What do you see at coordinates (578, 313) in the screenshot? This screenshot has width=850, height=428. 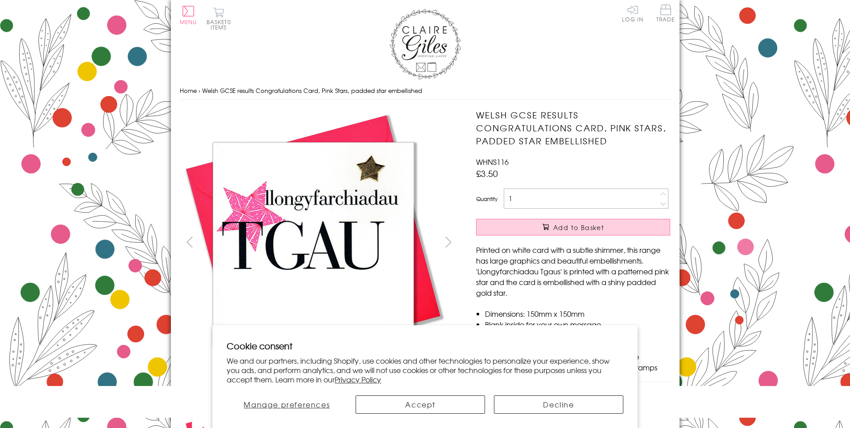 I see `li: Dimensions: 150mm x 150mm` at bounding box center [578, 313].